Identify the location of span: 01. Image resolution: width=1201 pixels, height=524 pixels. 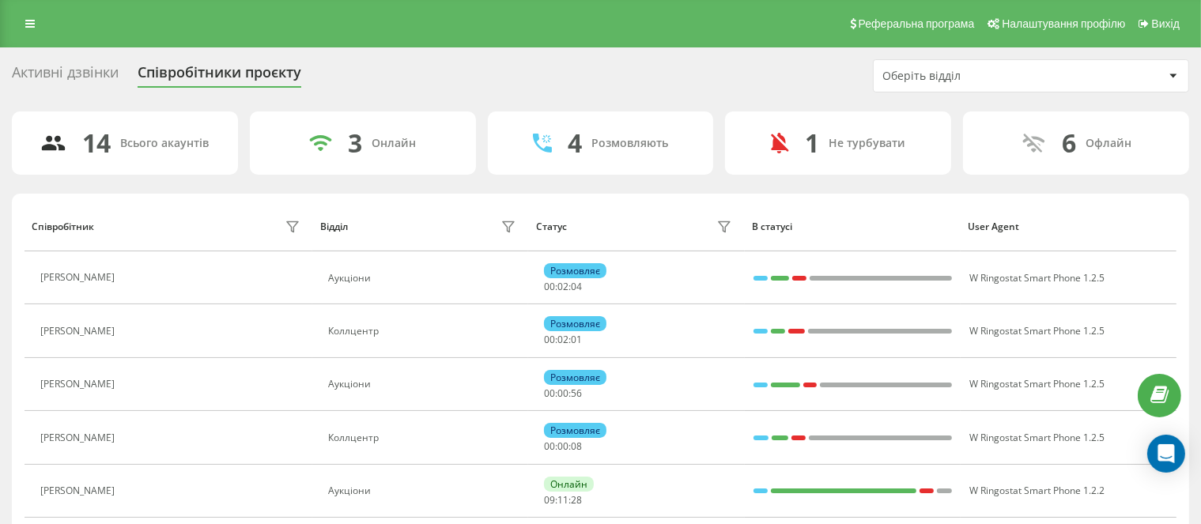
(576, 339).